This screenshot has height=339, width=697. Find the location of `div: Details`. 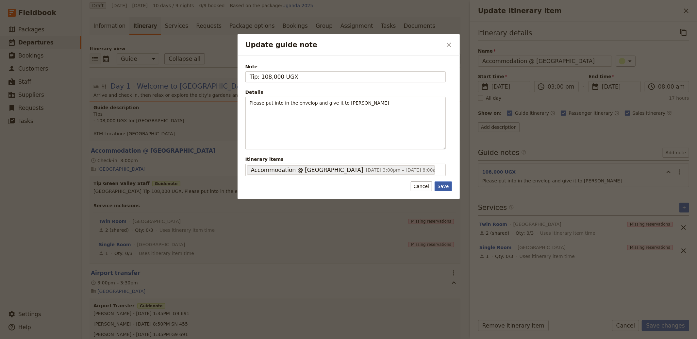

div: Details is located at coordinates (345, 92).